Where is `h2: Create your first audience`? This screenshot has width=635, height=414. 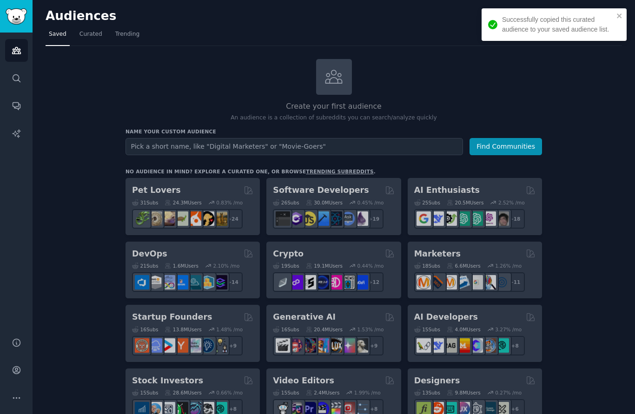 h2: Create your first audience is located at coordinates (334, 106).